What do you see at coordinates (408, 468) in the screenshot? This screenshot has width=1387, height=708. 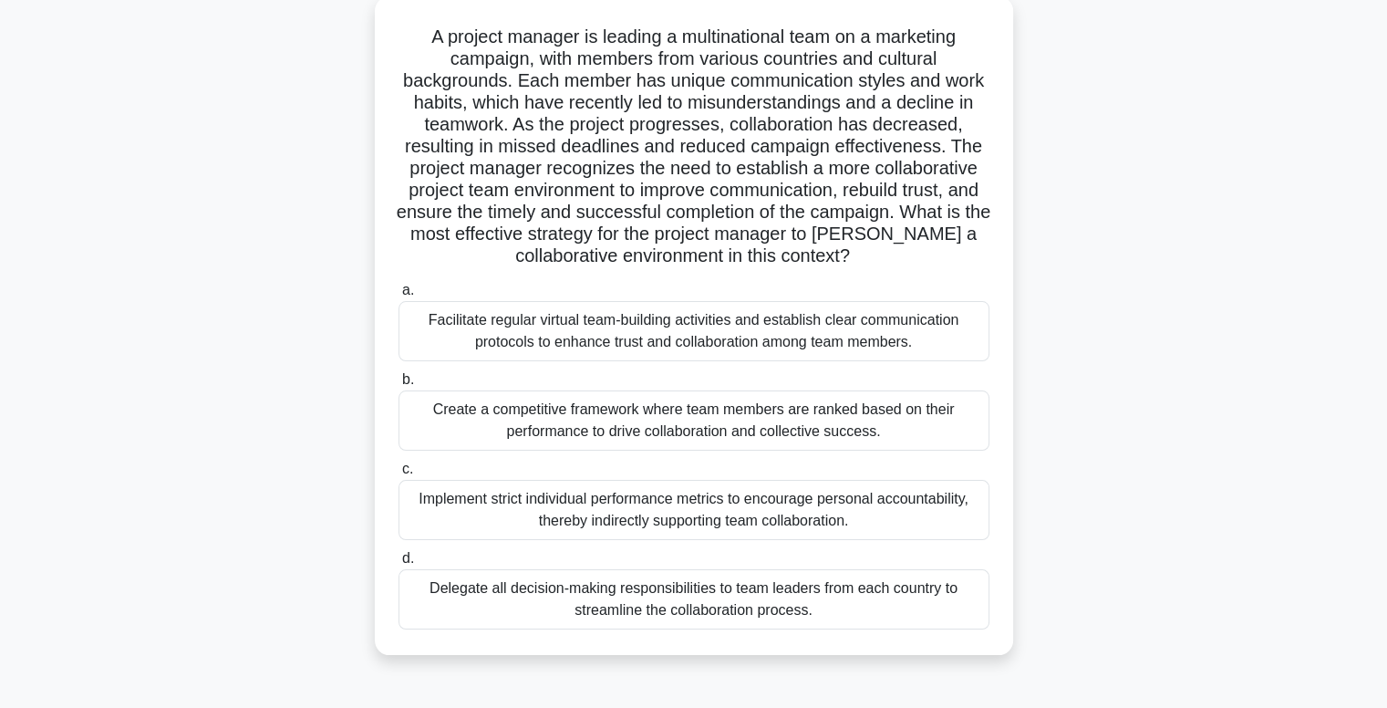 I see `span: c.` at bounding box center [408, 468].